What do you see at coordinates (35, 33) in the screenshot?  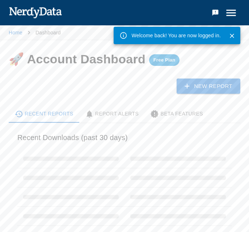 I see `nav: breadcrumb` at bounding box center [35, 33].